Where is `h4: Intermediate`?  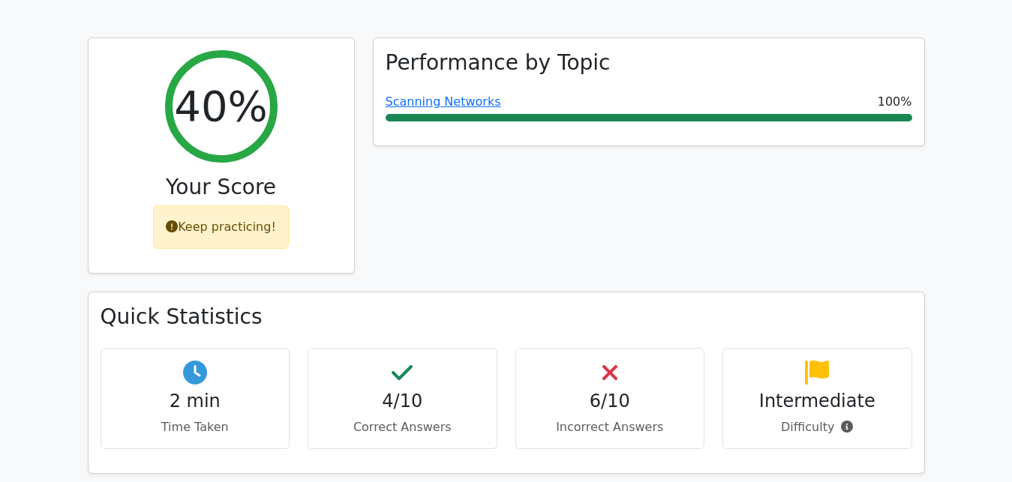
h4: Intermediate is located at coordinates (817, 401).